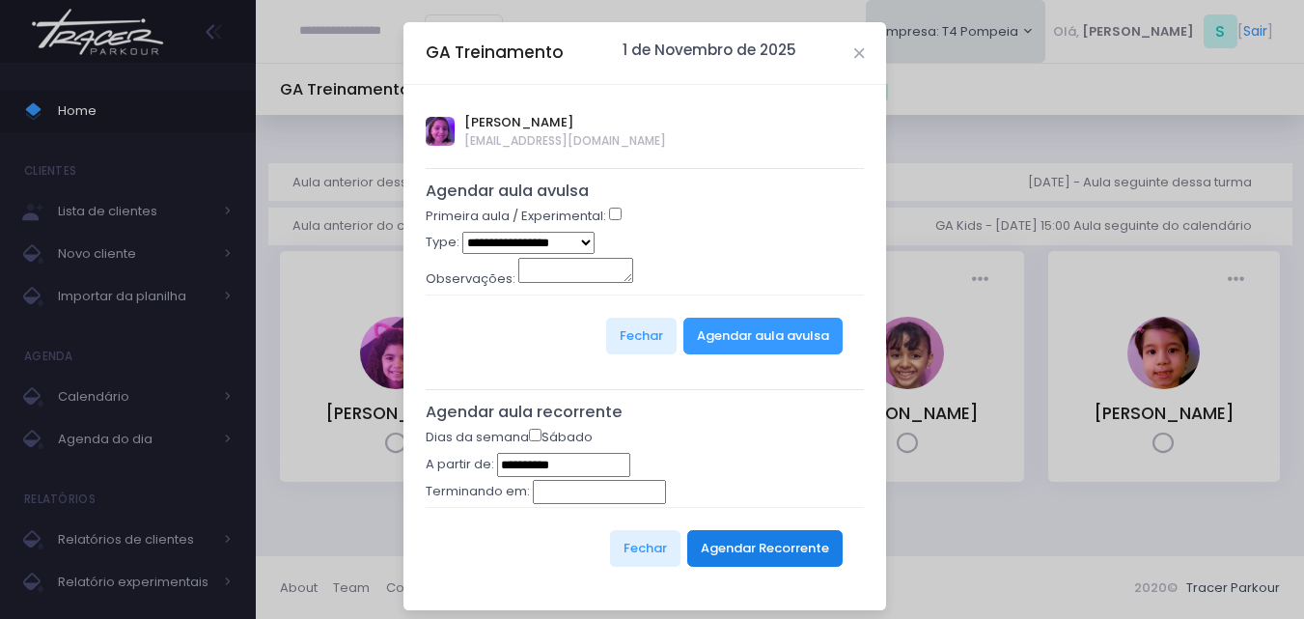 Image resolution: width=1304 pixels, height=619 pixels. What do you see at coordinates (494, 52) in the screenshot?
I see `h5: GA Treinamento` at bounding box center [494, 52].